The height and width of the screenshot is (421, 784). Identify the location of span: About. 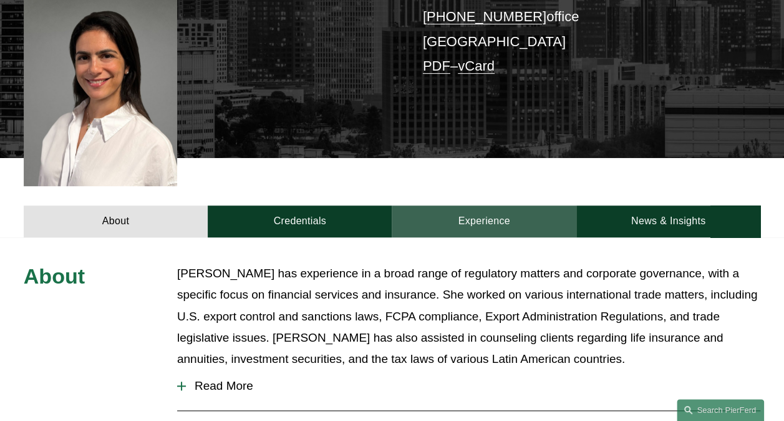
(54, 276).